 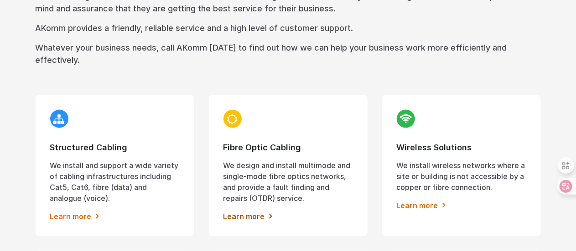 I want to click on h3: Wireless Solutions, so click(x=461, y=148).